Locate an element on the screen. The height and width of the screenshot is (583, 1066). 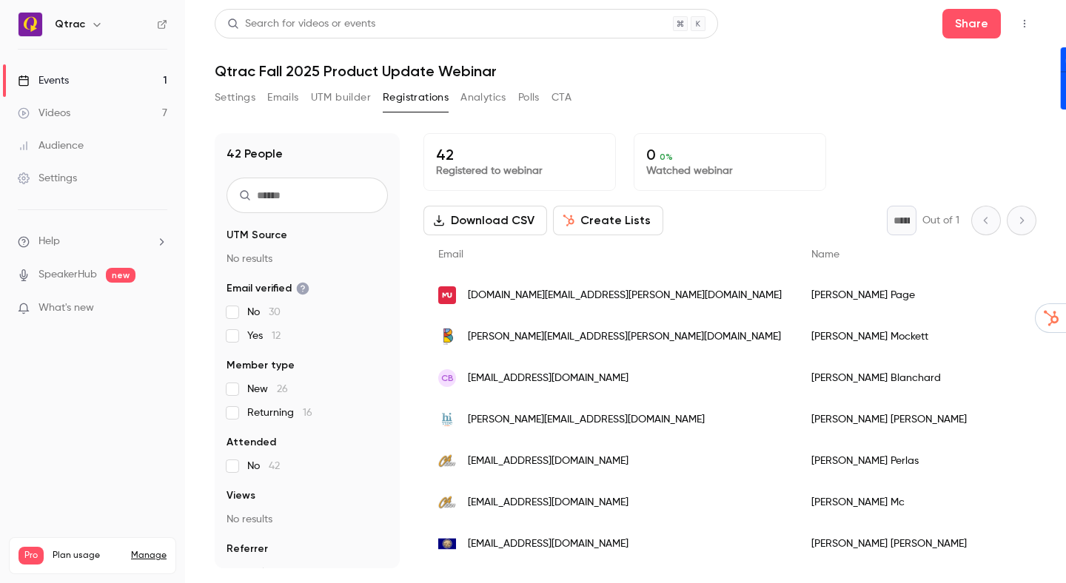
p: 42 is located at coordinates (520, 155).